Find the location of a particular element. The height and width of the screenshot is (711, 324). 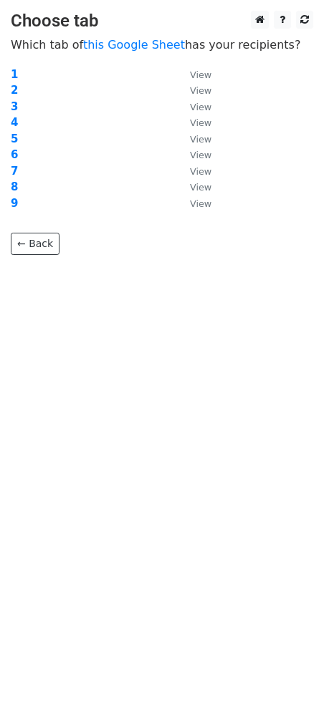

strong: 7 is located at coordinates (14, 171).